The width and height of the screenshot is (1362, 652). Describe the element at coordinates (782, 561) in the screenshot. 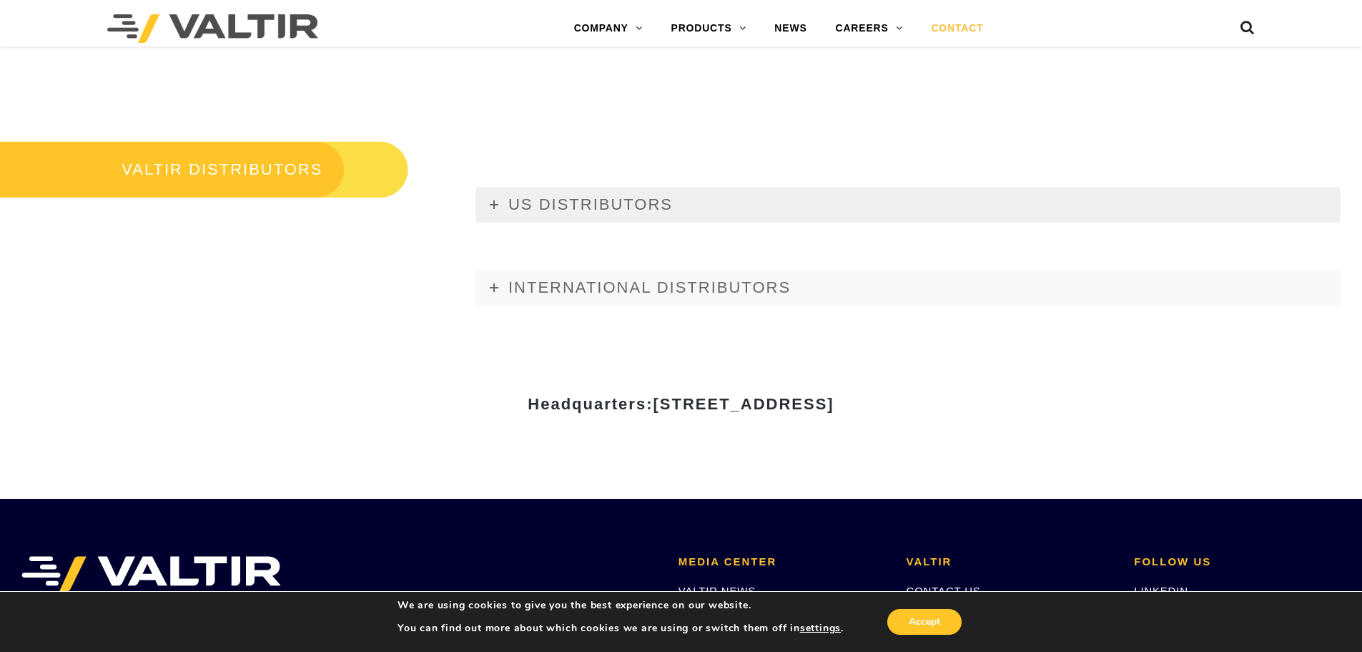

I see `h2: MEDIA CENTER` at that location.